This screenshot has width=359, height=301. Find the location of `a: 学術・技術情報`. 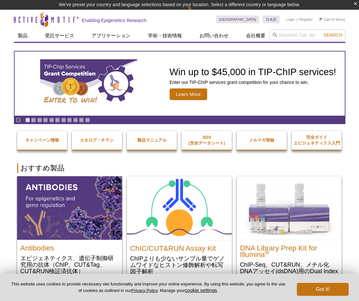

a: 学術・技術情報 is located at coordinates (165, 36).